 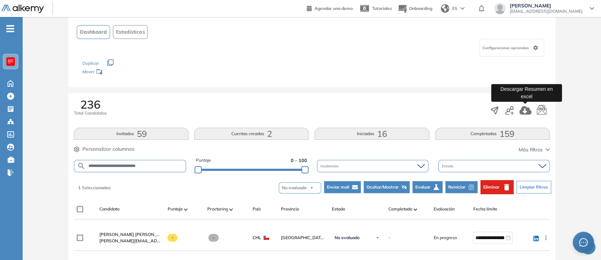 What do you see at coordinates (93, 32) in the screenshot?
I see `button: Dashboard` at bounding box center [93, 32].